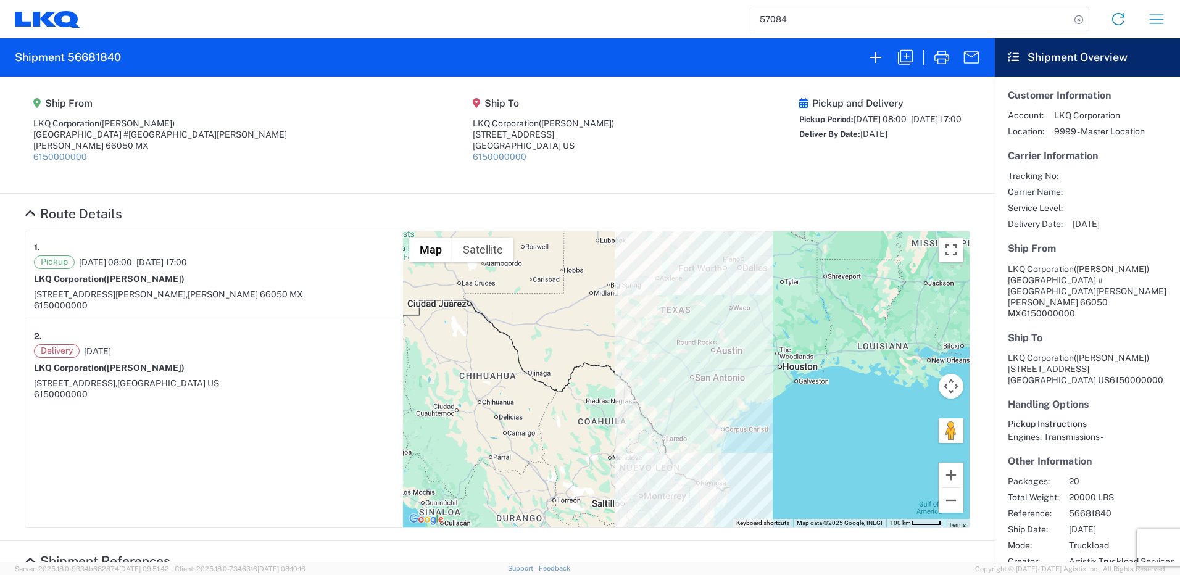  What do you see at coordinates (426, 520) in the screenshot?
I see `img: Google` at bounding box center [426, 520].